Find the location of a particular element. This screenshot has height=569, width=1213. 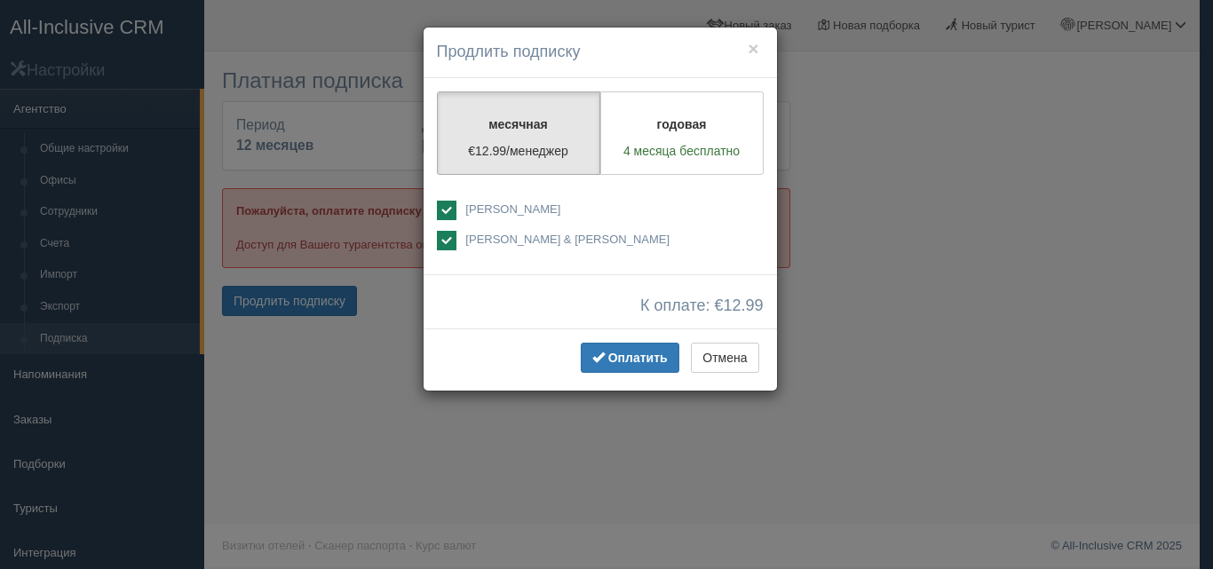

button: Отмена is located at coordinates (725, 358).